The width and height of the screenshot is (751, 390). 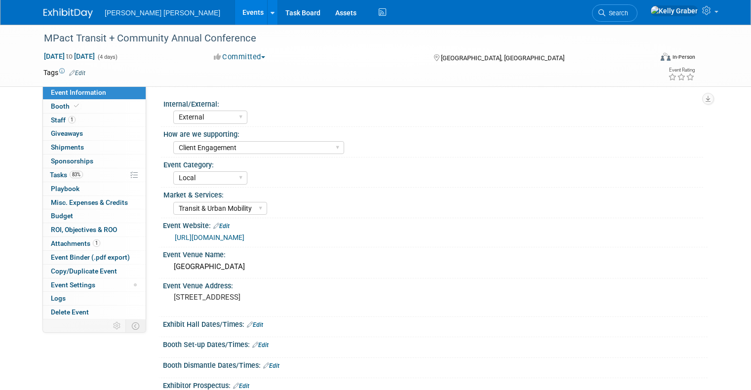 I want to click on div: Event Rating, so click(x=681, y=70).